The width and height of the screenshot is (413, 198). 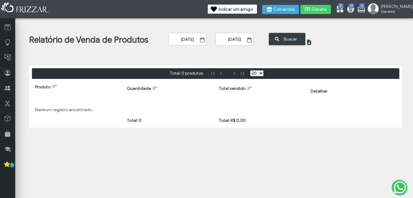 I want to click on input: Data Final, so click(x=235, y=39).